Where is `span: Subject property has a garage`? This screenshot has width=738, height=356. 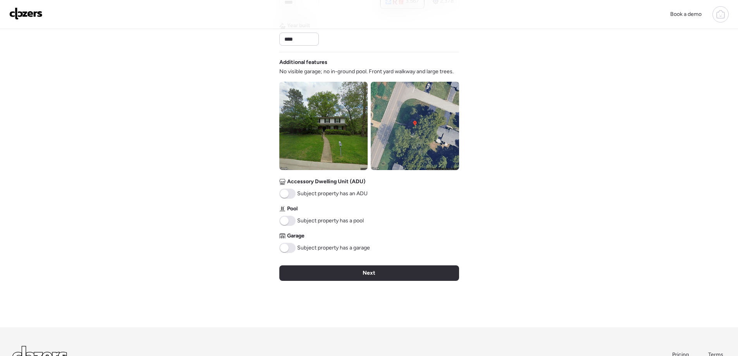
span: Subject property has a garage is located at coordinates (334, 248).